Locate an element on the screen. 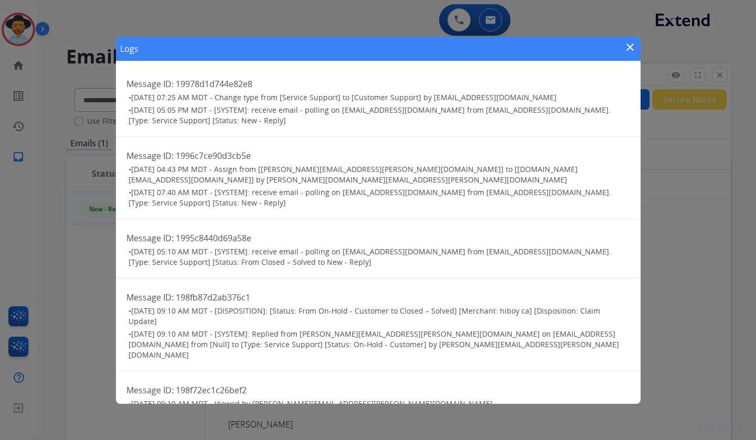  mat-icon: close is located at coordinates (630, 47).